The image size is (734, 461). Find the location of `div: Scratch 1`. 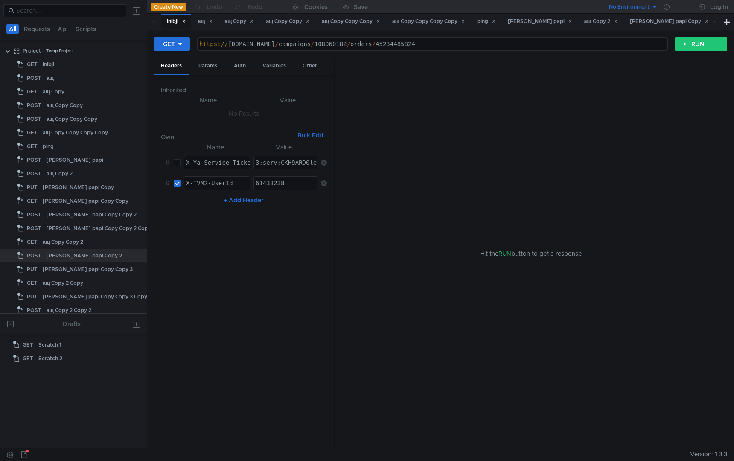

div: Scratch 1 is located at coordinates (50, 345).